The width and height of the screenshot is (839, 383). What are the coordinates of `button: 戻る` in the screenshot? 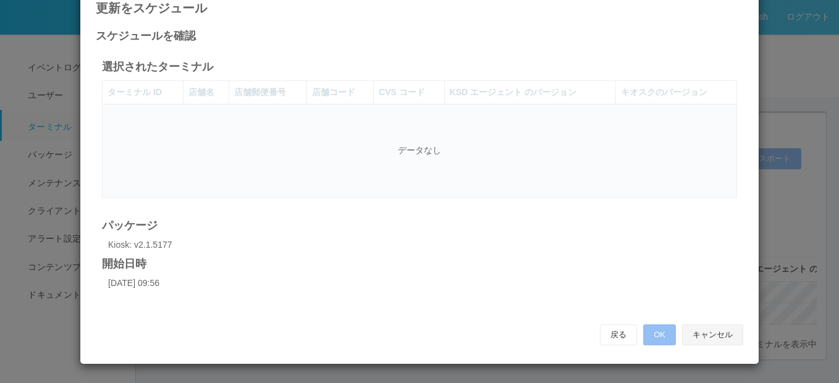 It's located at (618, 335).